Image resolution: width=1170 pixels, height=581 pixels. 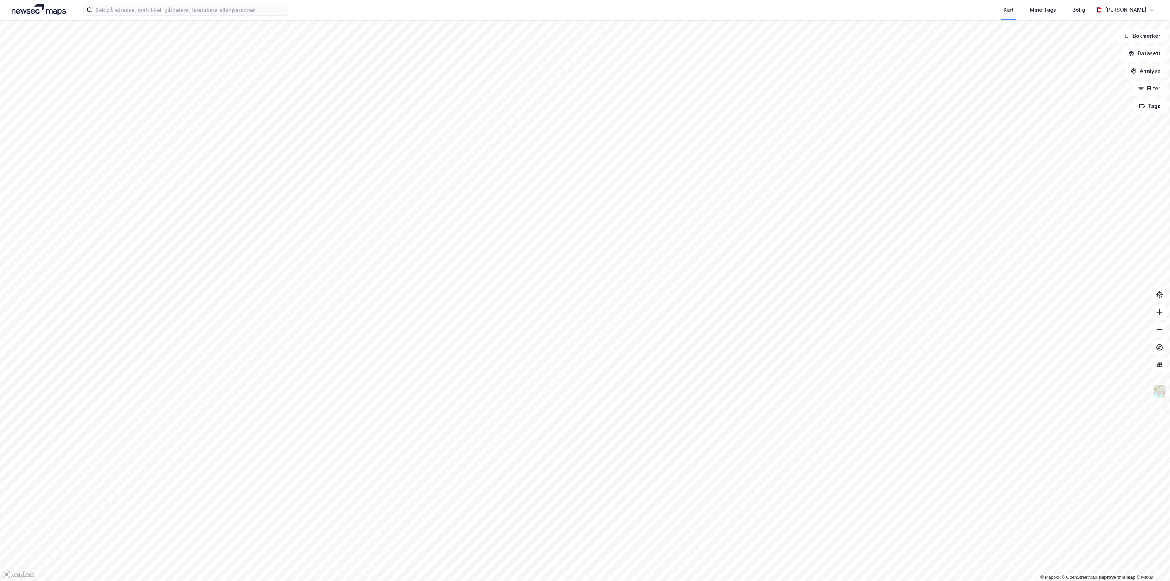 I want to click on a: Mapbox, so click(x=1050, y=577).